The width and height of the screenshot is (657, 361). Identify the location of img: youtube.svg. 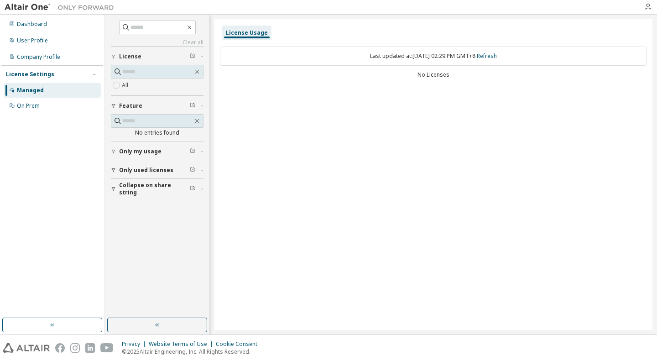
(107, 348).